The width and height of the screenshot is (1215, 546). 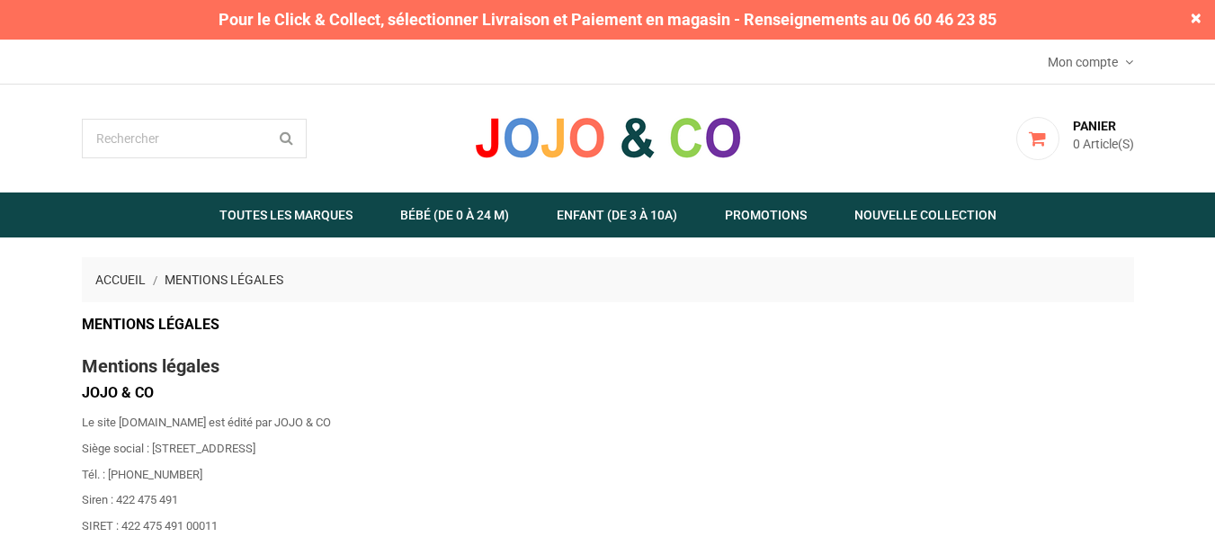 I want to click on span: Accueil, so click(x=121, y=280).